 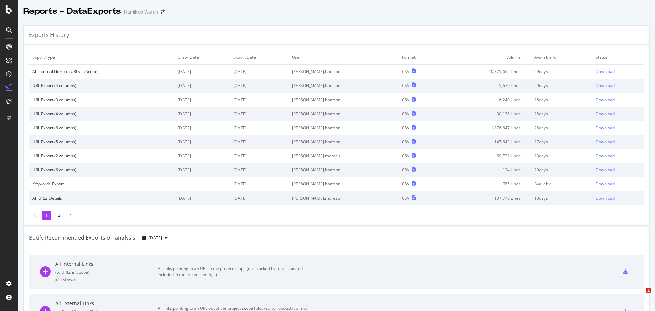 What do you see at coordinates (485, 85) in the screenshot?
I see `td: 5,670 Lines` at bounding box center [485, 85].